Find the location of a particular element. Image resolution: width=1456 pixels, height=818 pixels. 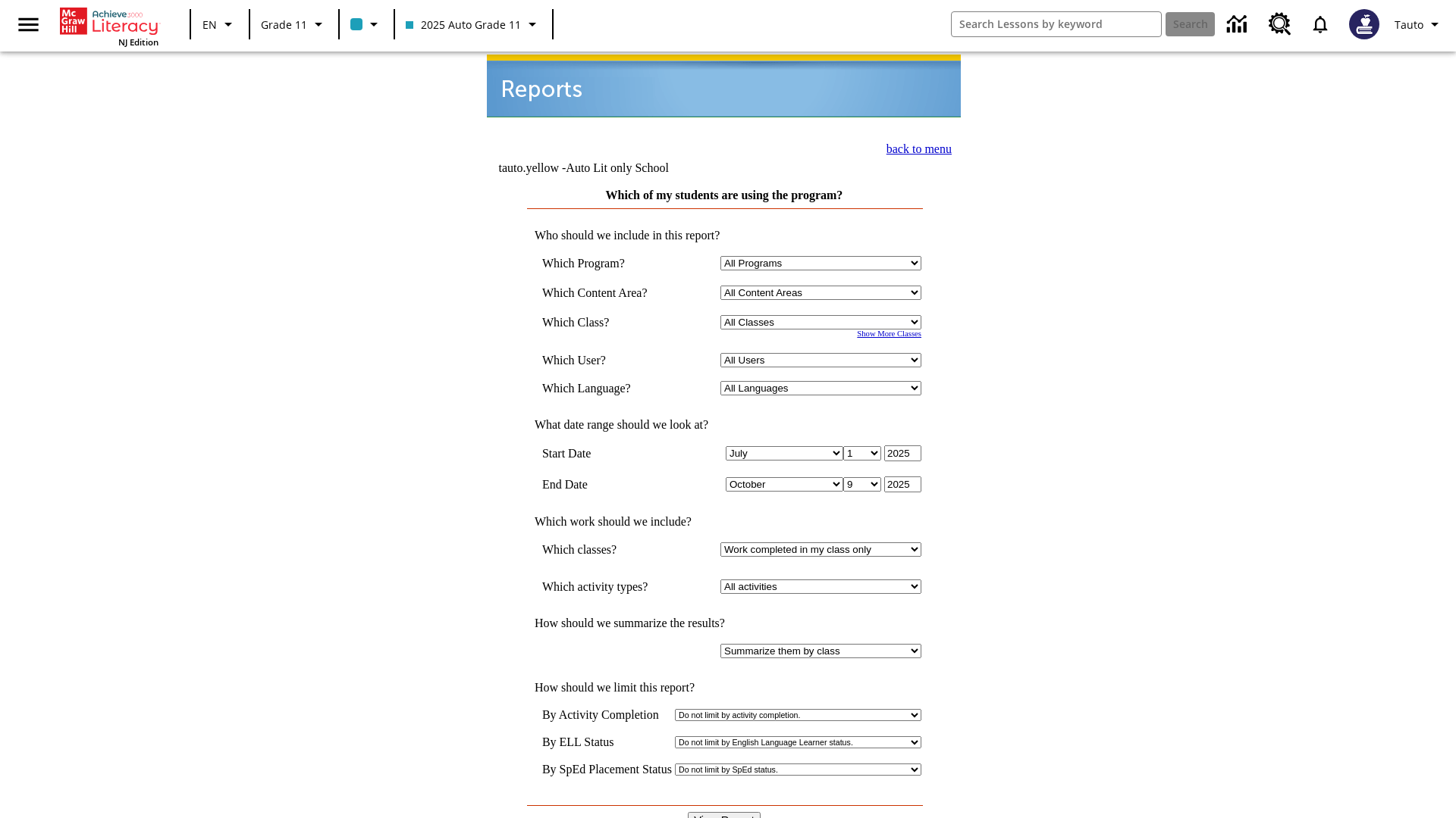

td: Who should we include in this report? is located at coordinates (724, 236).